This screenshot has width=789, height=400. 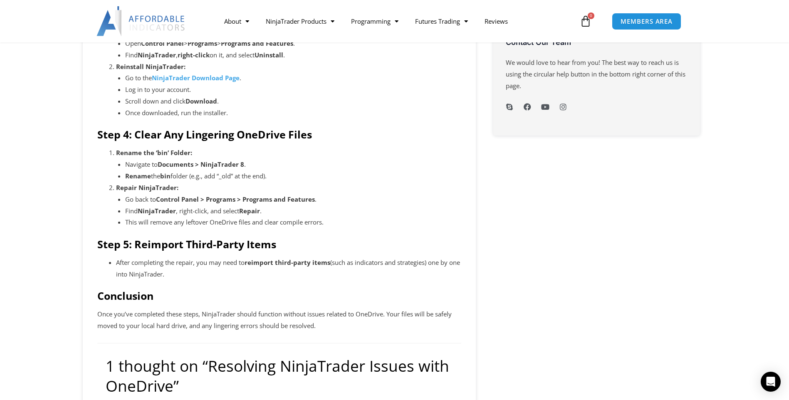 What do you see at coordinates (187, 244) in the screenshot?
I see `strong: Step 5: Reimport Third-Party Items` at bounding box center [187, 244].